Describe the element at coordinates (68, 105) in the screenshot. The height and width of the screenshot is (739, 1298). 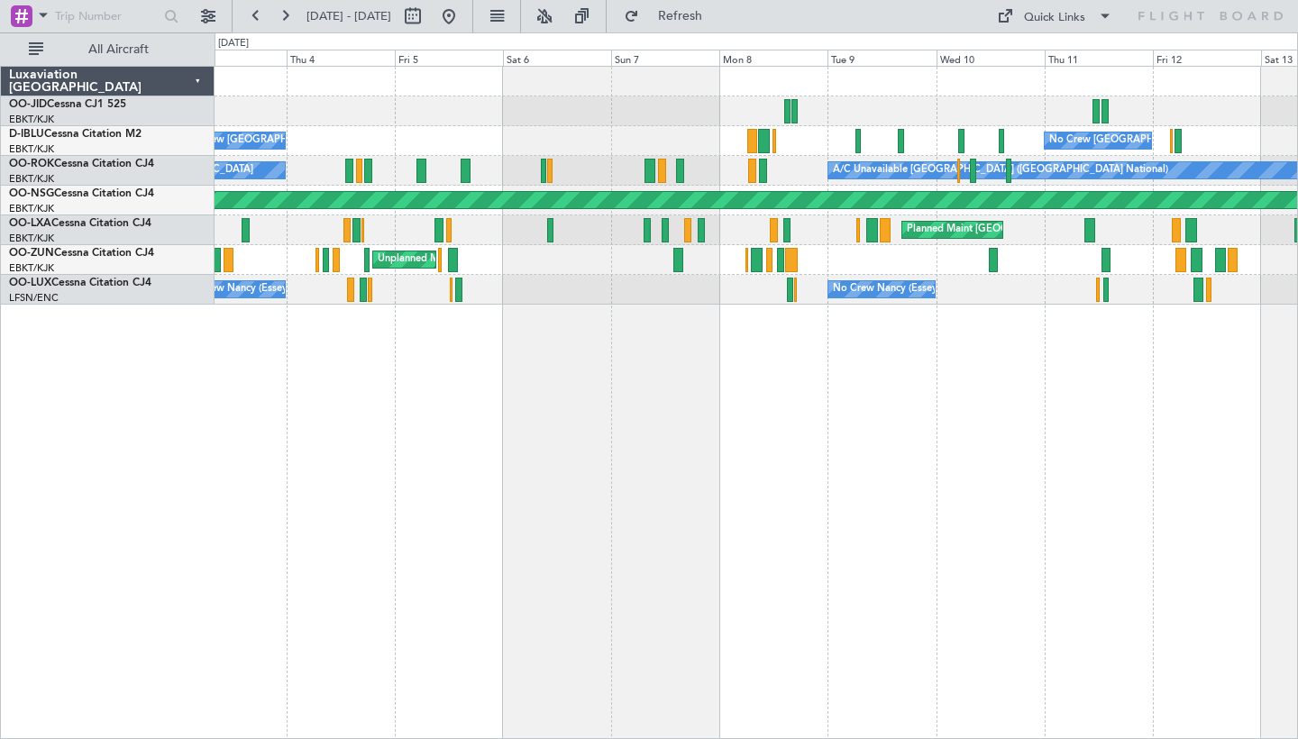
I see `a: OO-JIDCessna CJ1 525` at that location.